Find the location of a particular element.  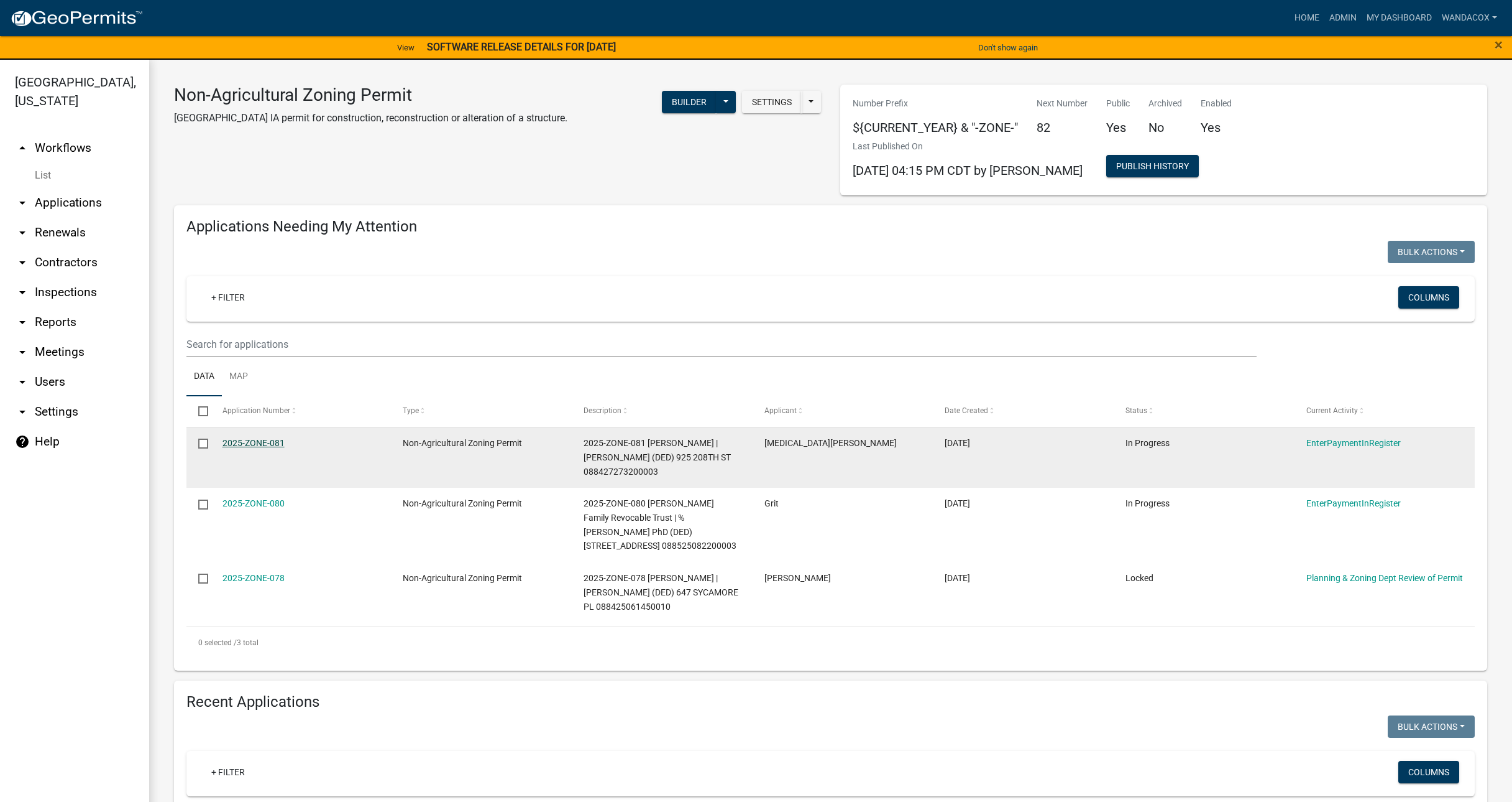

span: Status is located at coordinates (1136, 410).